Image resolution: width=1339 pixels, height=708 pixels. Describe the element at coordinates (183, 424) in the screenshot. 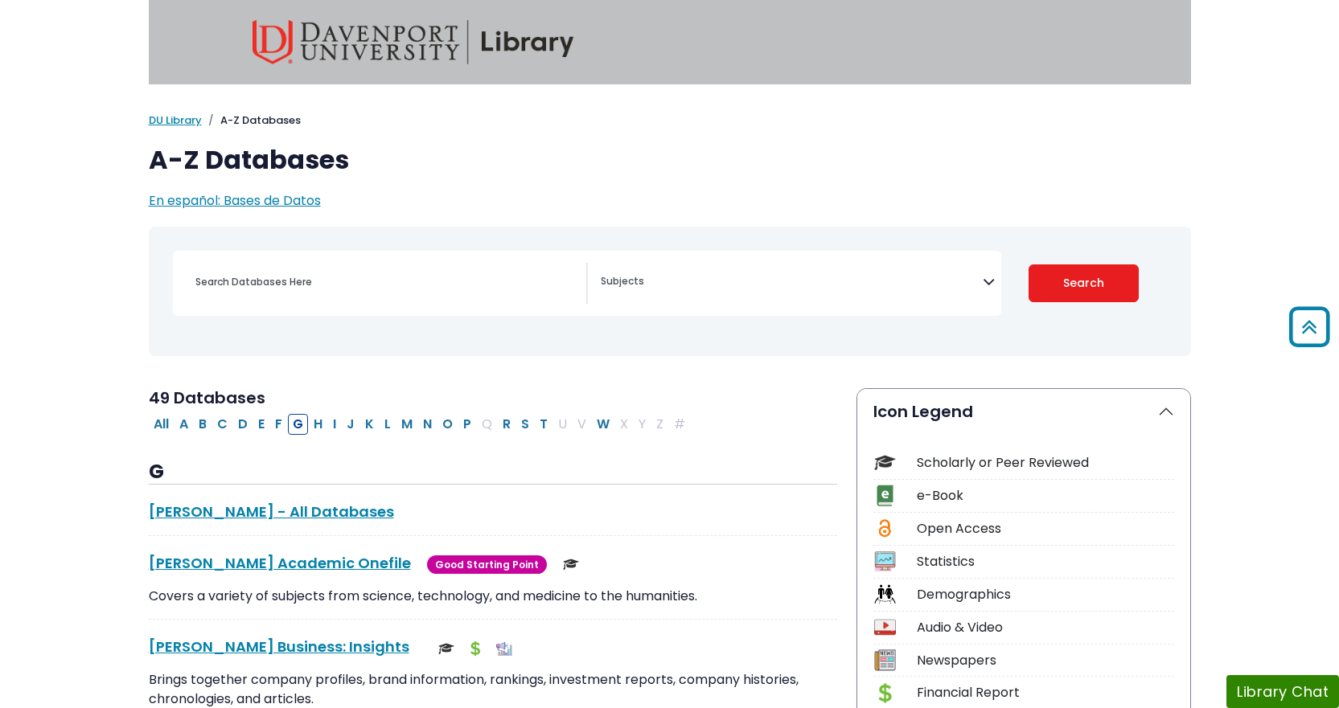

I see `button: Filter Results A` at that location.